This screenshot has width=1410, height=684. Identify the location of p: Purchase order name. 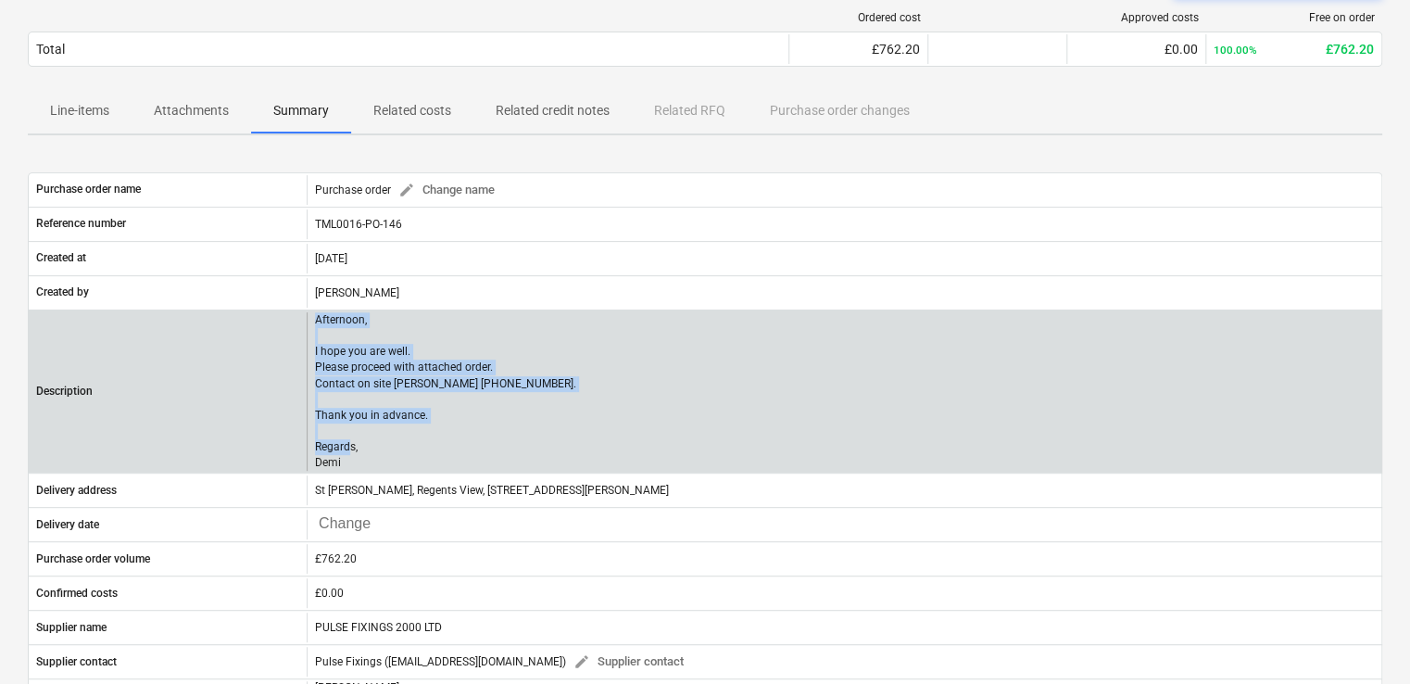
(88, 189).